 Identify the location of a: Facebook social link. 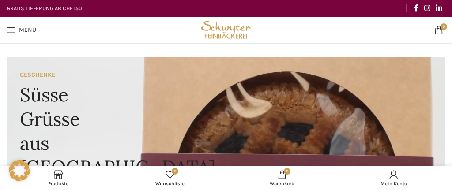
(415, 8).